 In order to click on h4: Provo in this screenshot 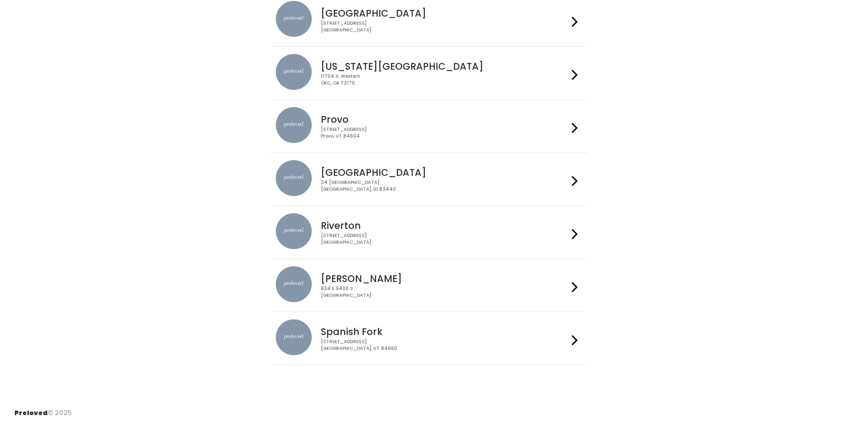, I will do `click(445, 119)`.